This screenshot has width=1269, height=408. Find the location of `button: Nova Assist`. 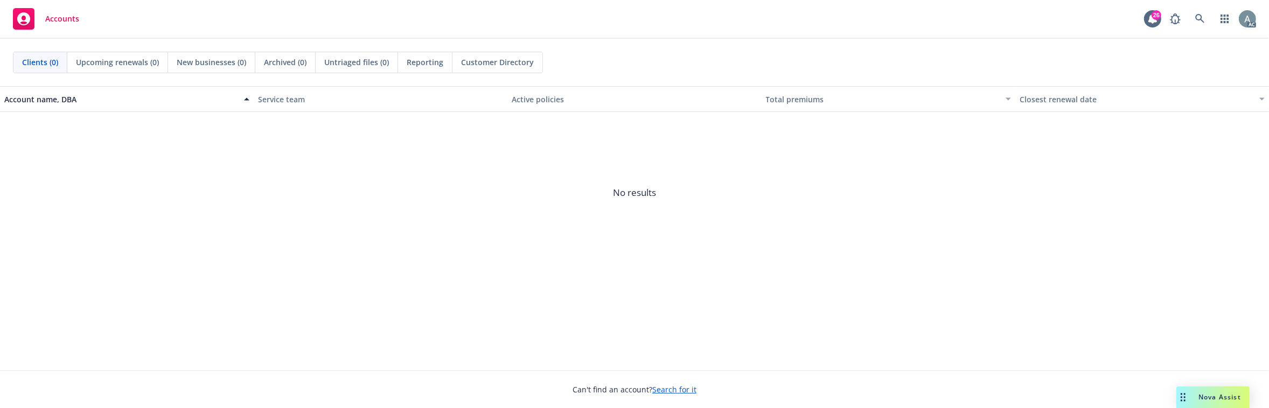

button: Nova Assist is located at coordinates (1213, 397).